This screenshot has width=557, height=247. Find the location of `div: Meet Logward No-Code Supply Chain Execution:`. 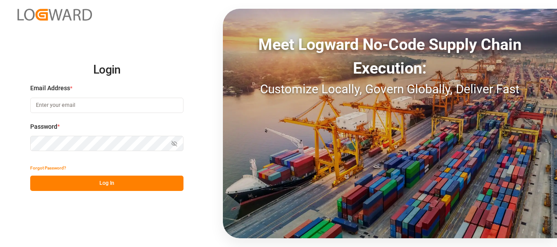

div: Meet Logward No-Code Supply Chain Execution: is located at coordinates (389, 56).